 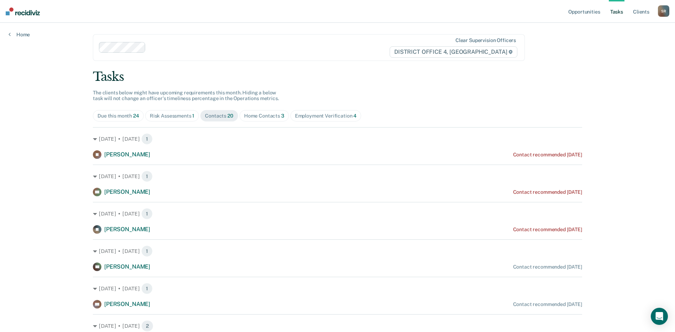 What do you see at coordinates (660, 316) in the screenshot?
I see `div: Open Intercom Messenger` at bounding box center [660, 316].